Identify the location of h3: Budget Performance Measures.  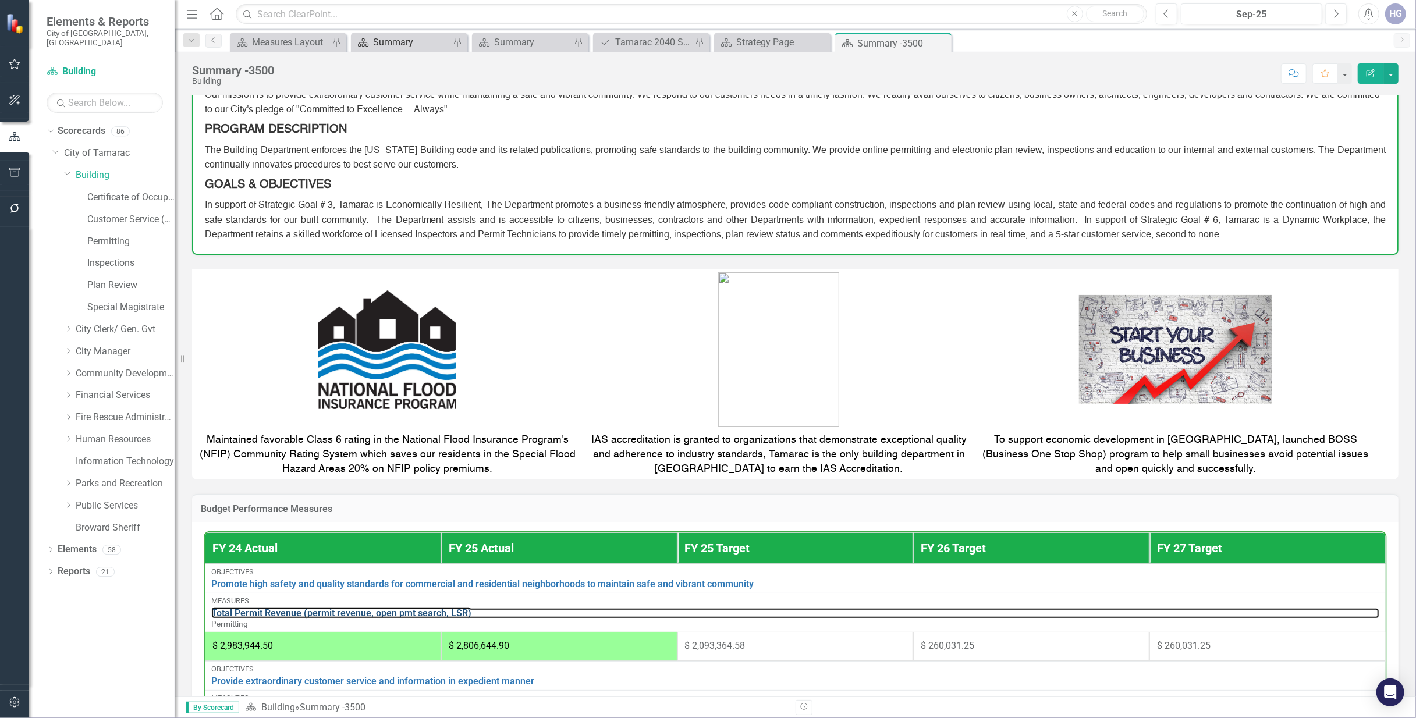
(795, 509).